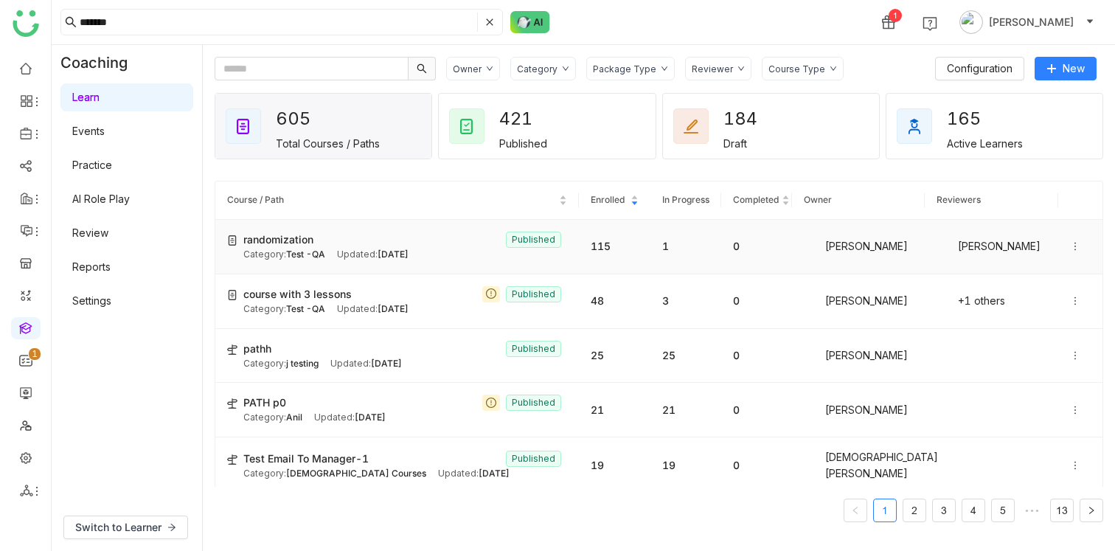 The image size is (1115, 551). I want to click on li: 1, so click(885, 510).